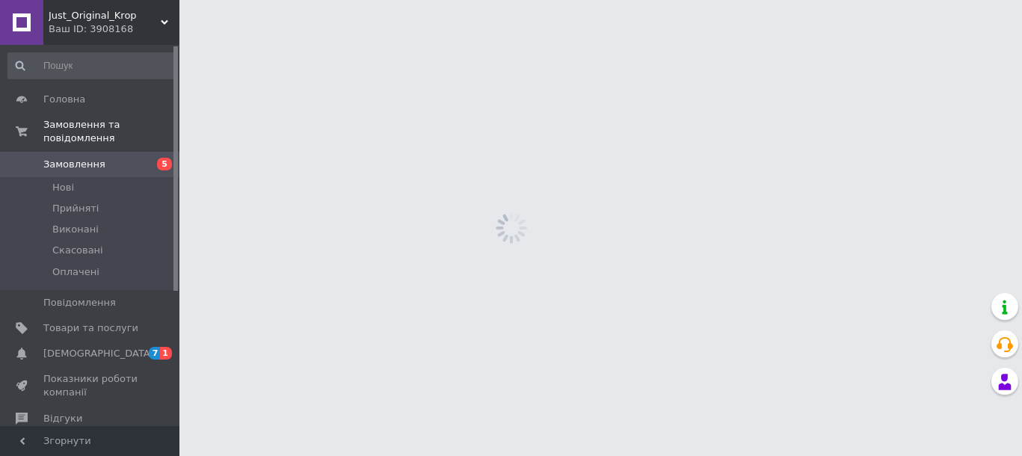 The image size is (1022, 456). Describe the element at coordinates (90, 386) in the screenshot. I see `span: Показники роботи компанії` at that location.